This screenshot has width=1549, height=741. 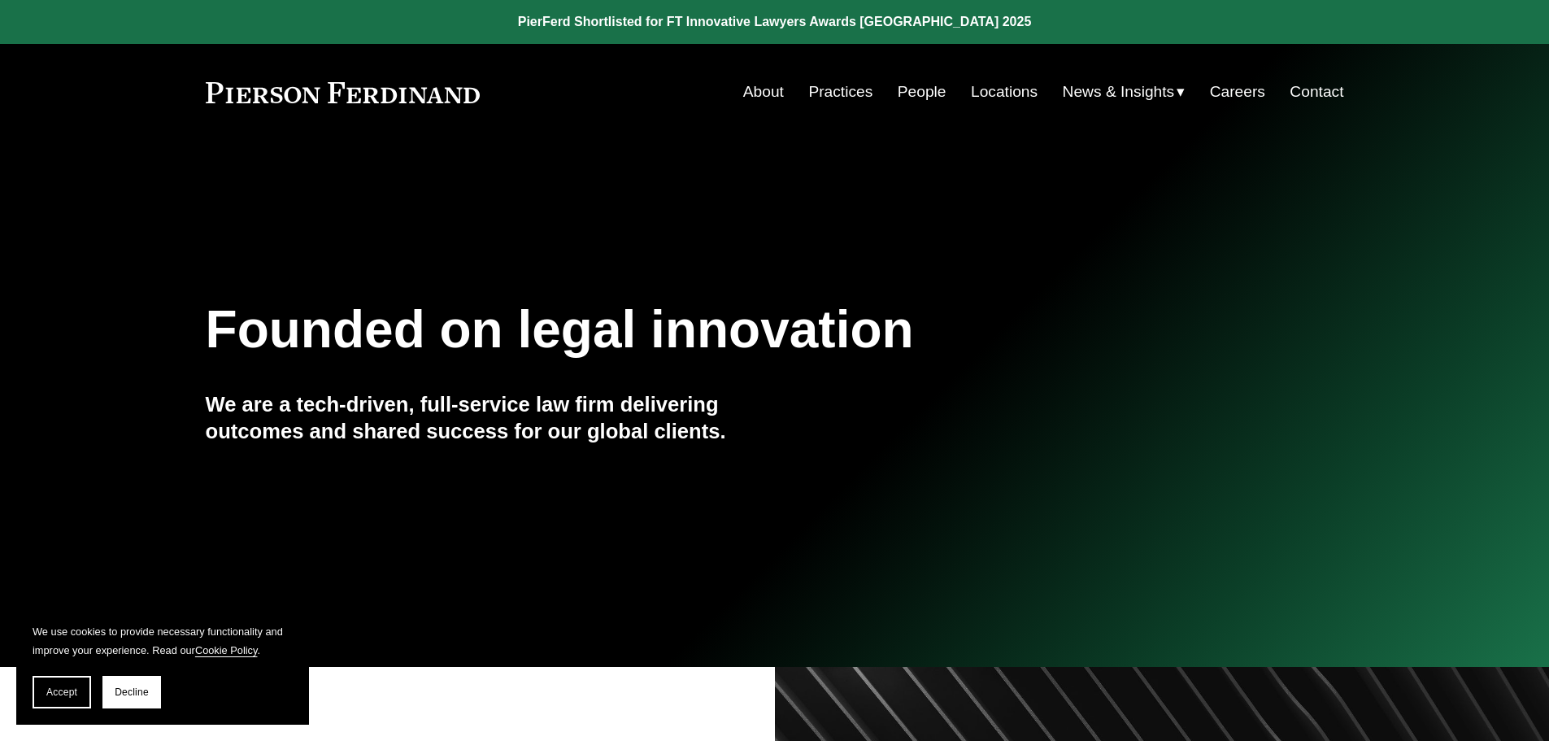 I want to click on h1: Founded on legal innovation, so click(x=680, y=329).